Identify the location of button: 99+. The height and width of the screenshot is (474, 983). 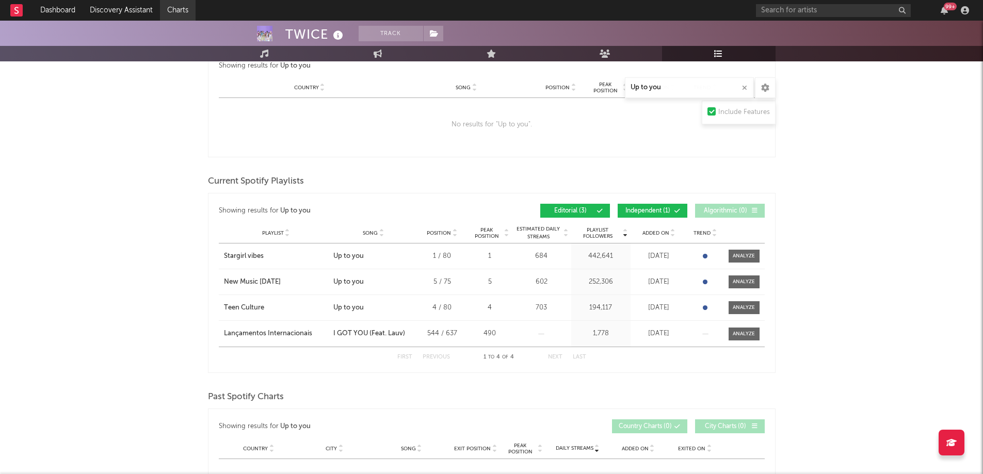
(944, 10).